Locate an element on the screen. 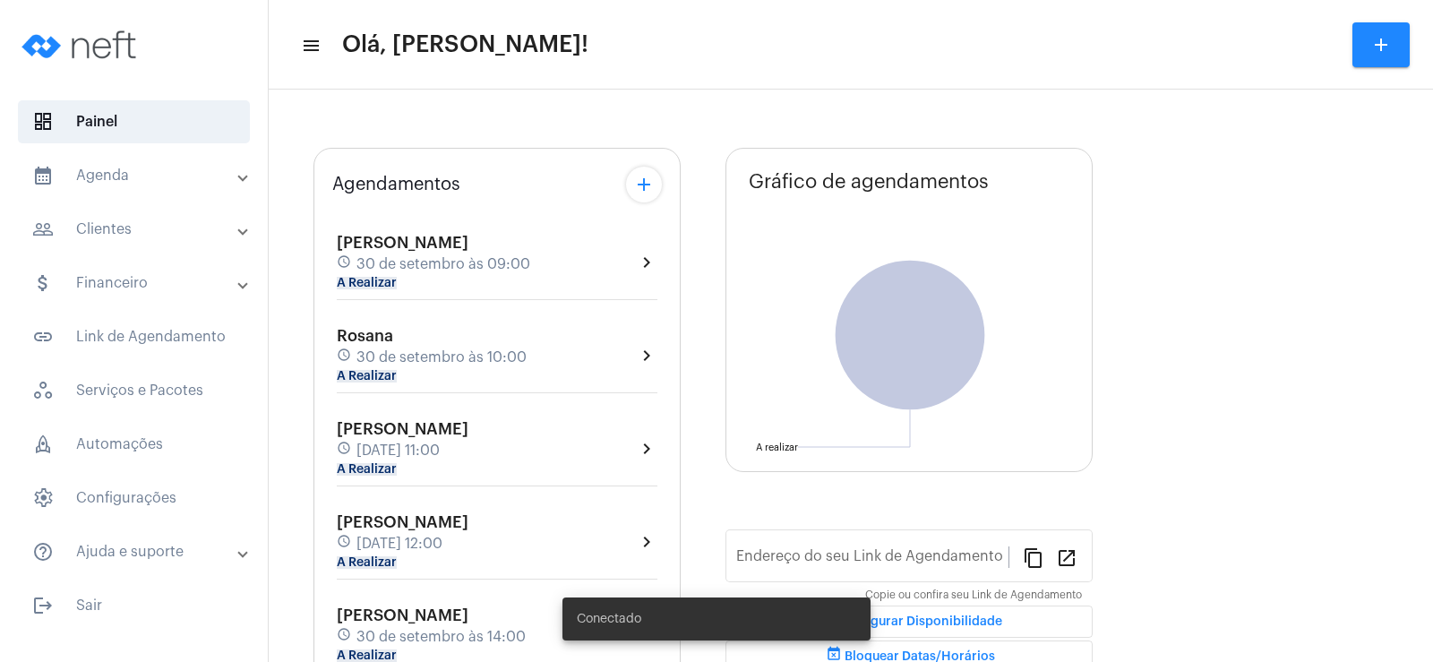  span: Configurações is located at coordinates (133, 498).